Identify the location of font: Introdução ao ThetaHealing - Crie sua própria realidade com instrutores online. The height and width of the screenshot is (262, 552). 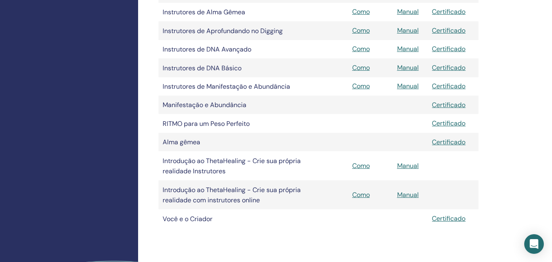
(232, 195).